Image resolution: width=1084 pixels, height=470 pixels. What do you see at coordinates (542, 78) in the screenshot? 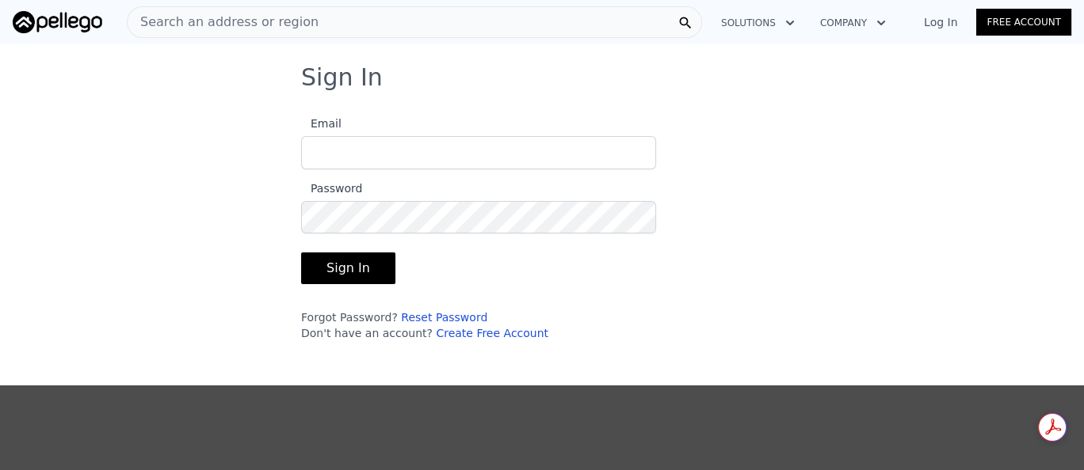
I see `h3: Sign In` at bounding box center [542, 78].